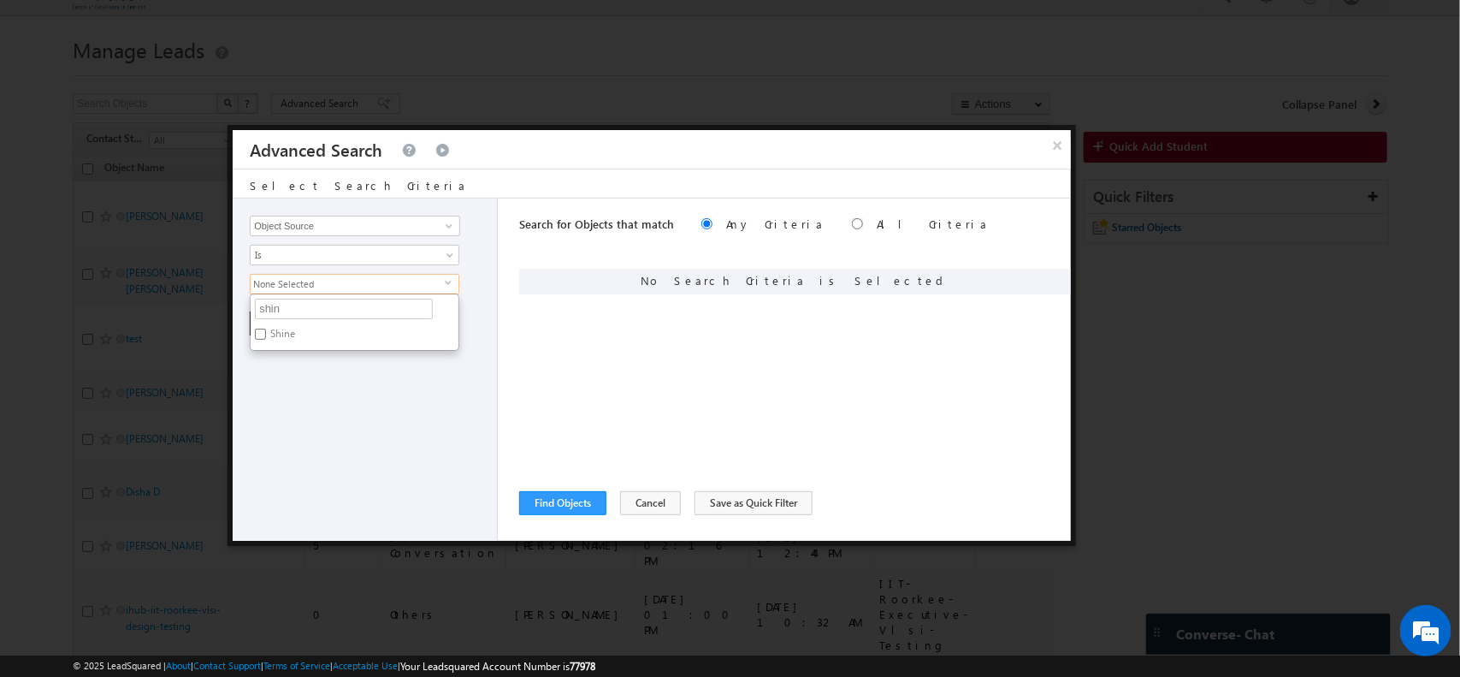  What do you see at coordinates (498, 665) in the screenshot?
I see `span: Your Leadsquared Account Number is` at bounding box center [498, 665].